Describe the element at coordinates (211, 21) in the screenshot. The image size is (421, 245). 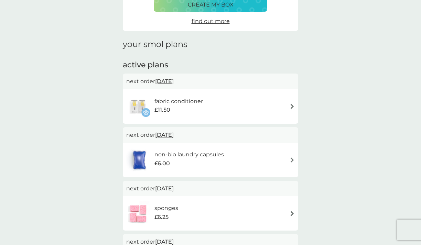
I see `span: find out more` at that location.